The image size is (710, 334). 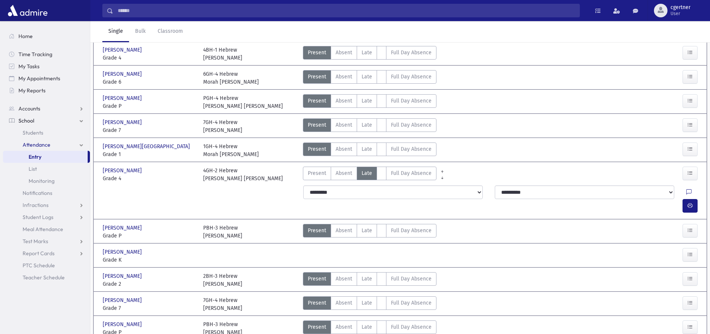 I want to click on a: Entry, so click(x=45, y=157).